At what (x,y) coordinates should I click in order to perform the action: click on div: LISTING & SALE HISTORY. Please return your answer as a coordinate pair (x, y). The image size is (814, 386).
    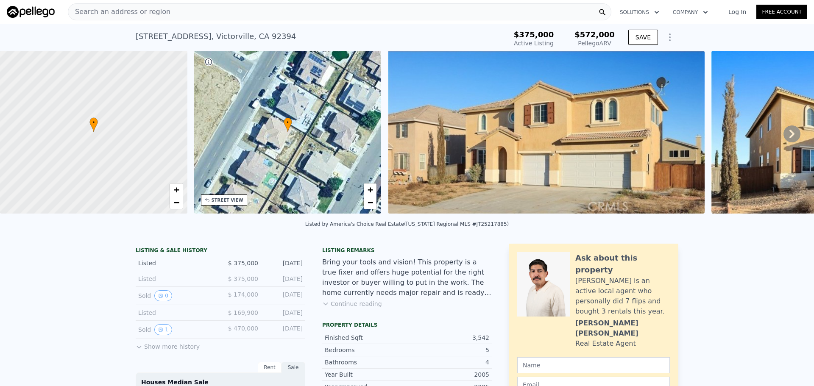
    Looking at the image, I should click on (221, 252).